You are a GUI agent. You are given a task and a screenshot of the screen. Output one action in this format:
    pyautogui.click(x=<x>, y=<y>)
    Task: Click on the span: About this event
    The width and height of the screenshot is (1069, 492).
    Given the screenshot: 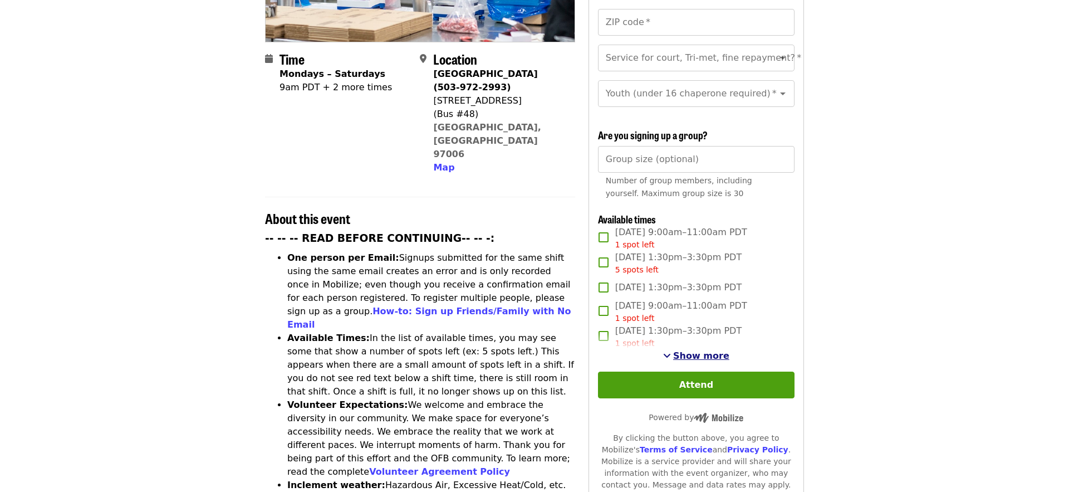 What is the action you would take?
    pyautogui.click(x=307, y=218)
    